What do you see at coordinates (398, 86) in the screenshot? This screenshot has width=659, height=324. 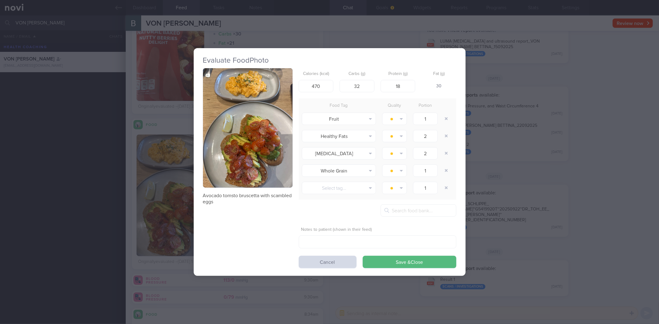 I see `input: 9` at bounding box center [398, 86].